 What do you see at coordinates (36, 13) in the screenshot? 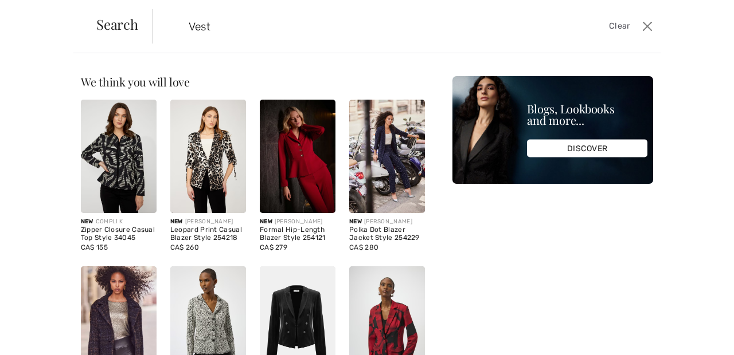
I see `span: Chat` at bounding box center [36, 13].